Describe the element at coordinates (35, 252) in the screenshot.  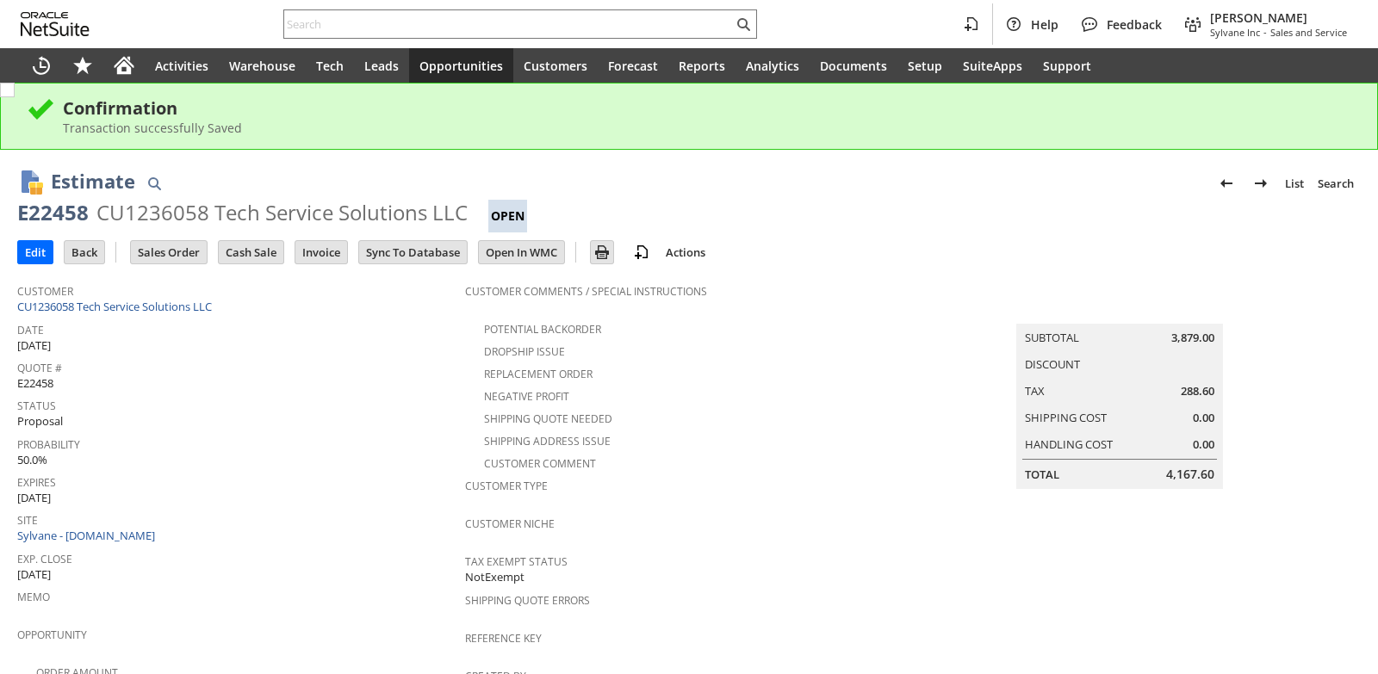
I see `input: Edit` at that location.